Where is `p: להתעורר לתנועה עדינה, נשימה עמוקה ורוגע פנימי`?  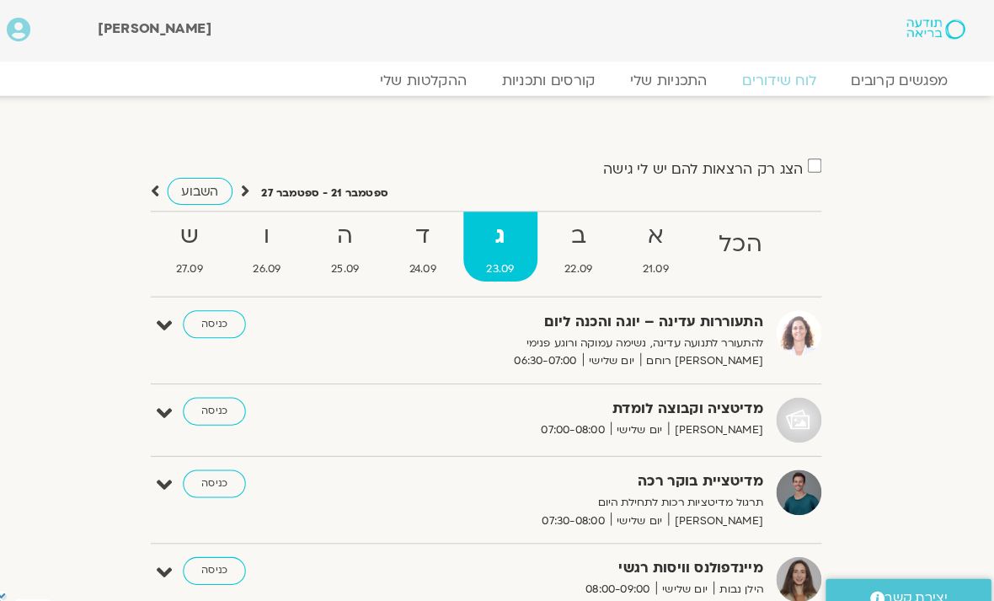 p: להתעורר לתנועה עדינה, נשימה עמוקה ורוגע פנימי is located at coordinates (584, 331).